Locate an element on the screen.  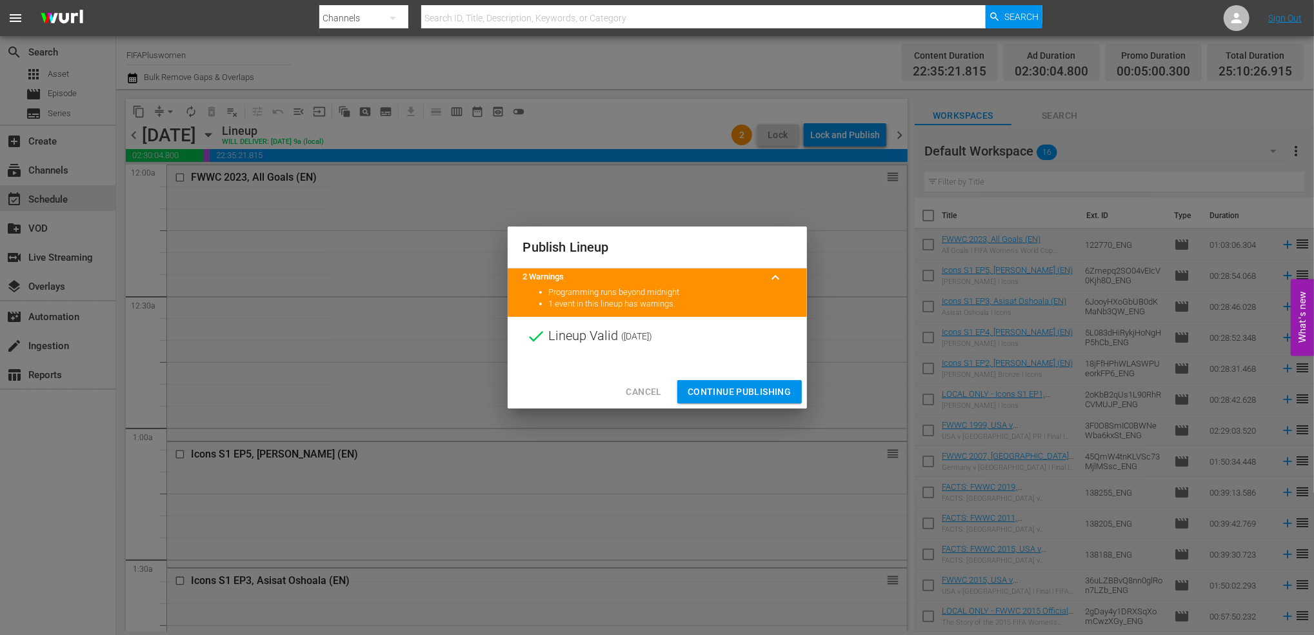
span: menu is located at coordinates (15, 18).